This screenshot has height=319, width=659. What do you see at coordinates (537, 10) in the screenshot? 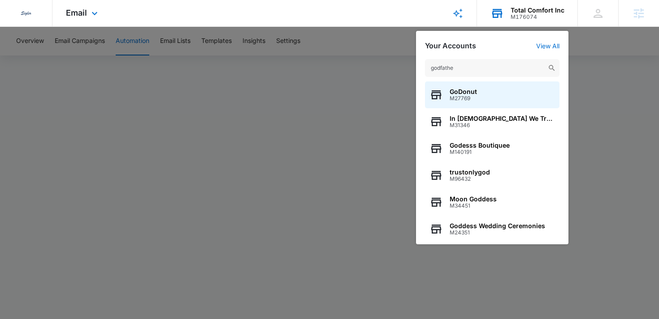
I see `div: account name` at bounding box center [537, 10].